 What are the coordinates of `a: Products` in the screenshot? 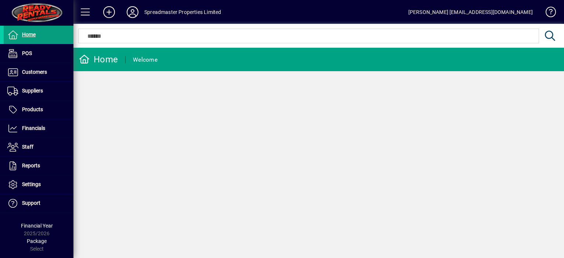 It's located at (39, 110).